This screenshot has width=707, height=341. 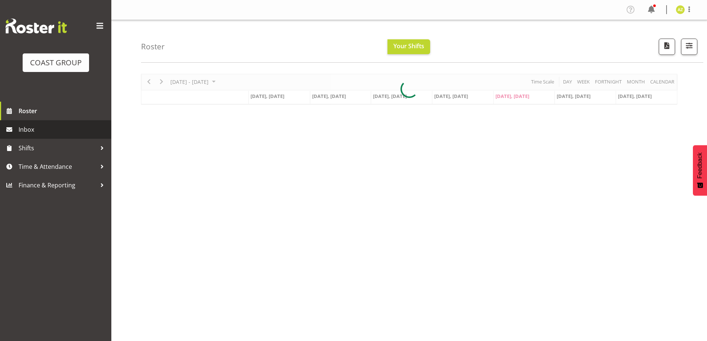 What do you see at coordinates (153, 46) in the screenshot?
I see `h4: Roster` at bounding box center [153, 46].